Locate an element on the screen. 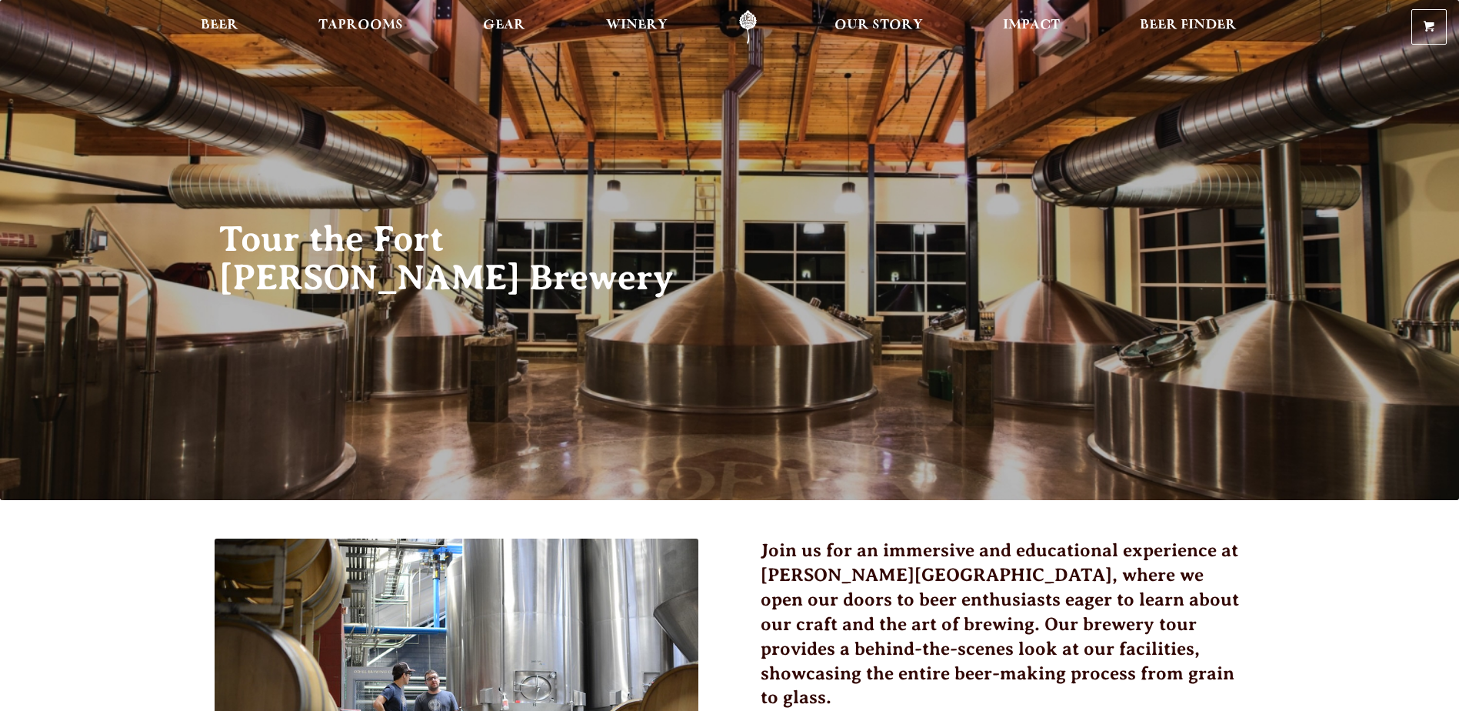  span: Our Story is located at coordinates (878, 25).